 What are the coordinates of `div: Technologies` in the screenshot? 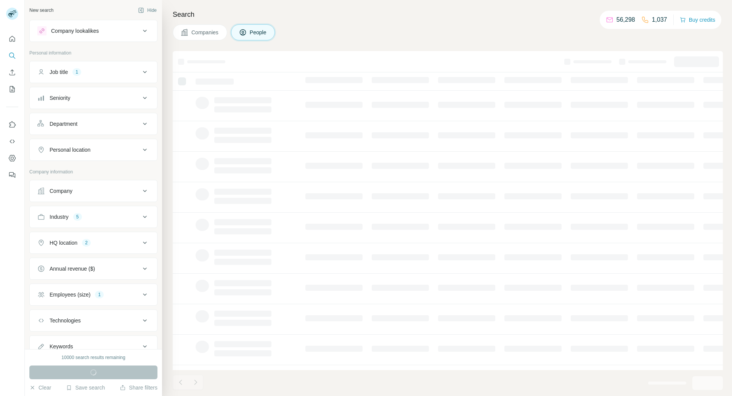 It's located at (65, 321).